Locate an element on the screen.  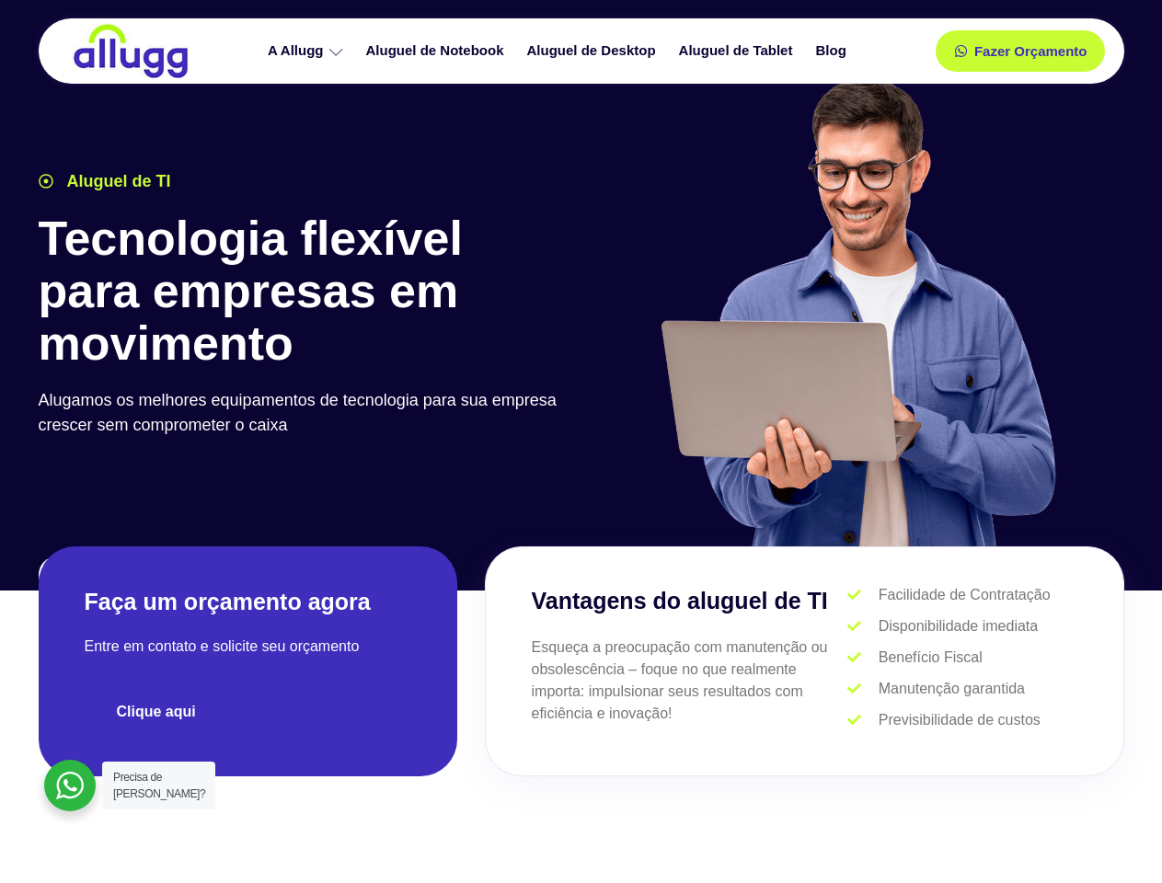
span: Clique aqui is located at coordinates (156, 712).